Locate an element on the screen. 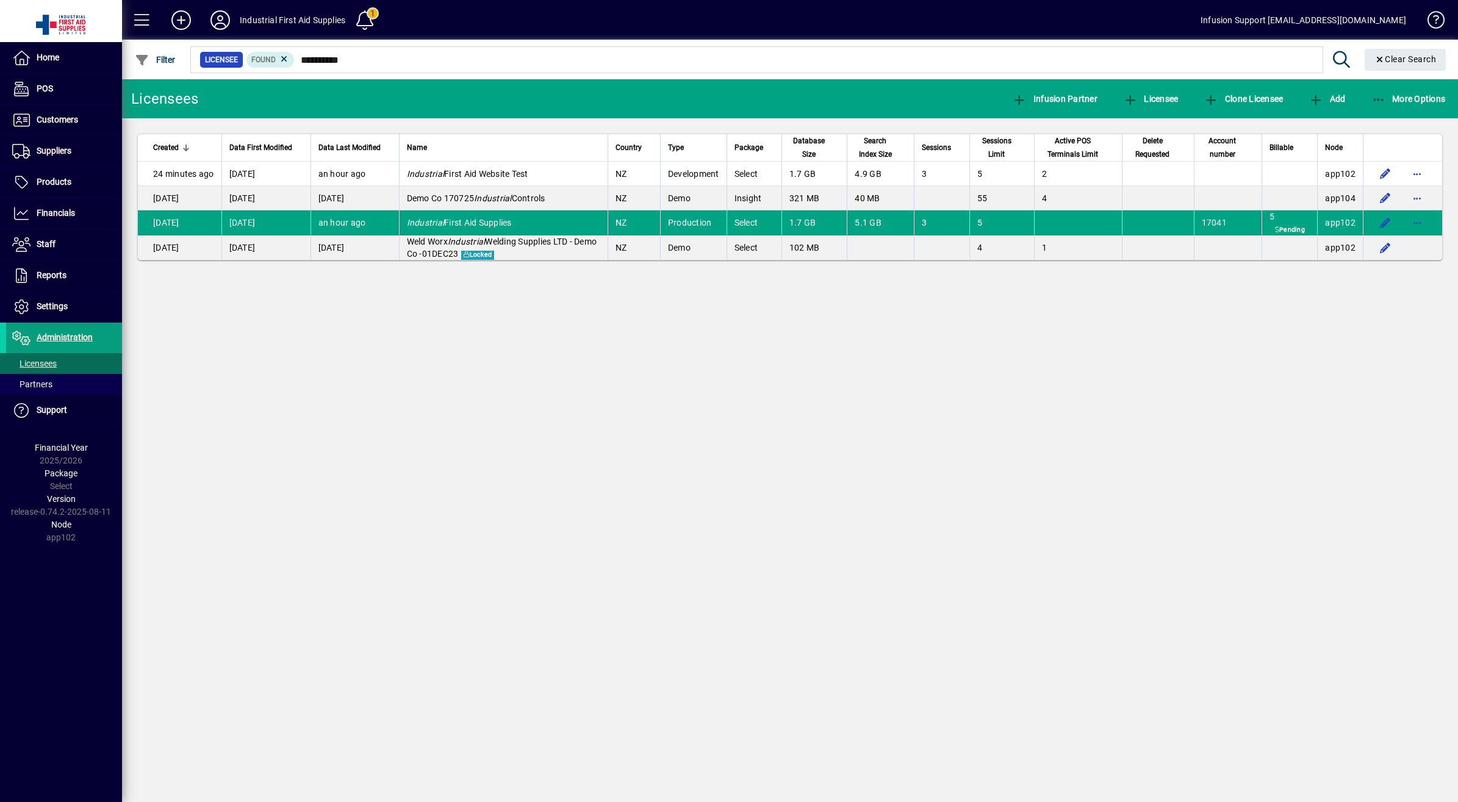  span: Partners is located at coordinates (32, 384).